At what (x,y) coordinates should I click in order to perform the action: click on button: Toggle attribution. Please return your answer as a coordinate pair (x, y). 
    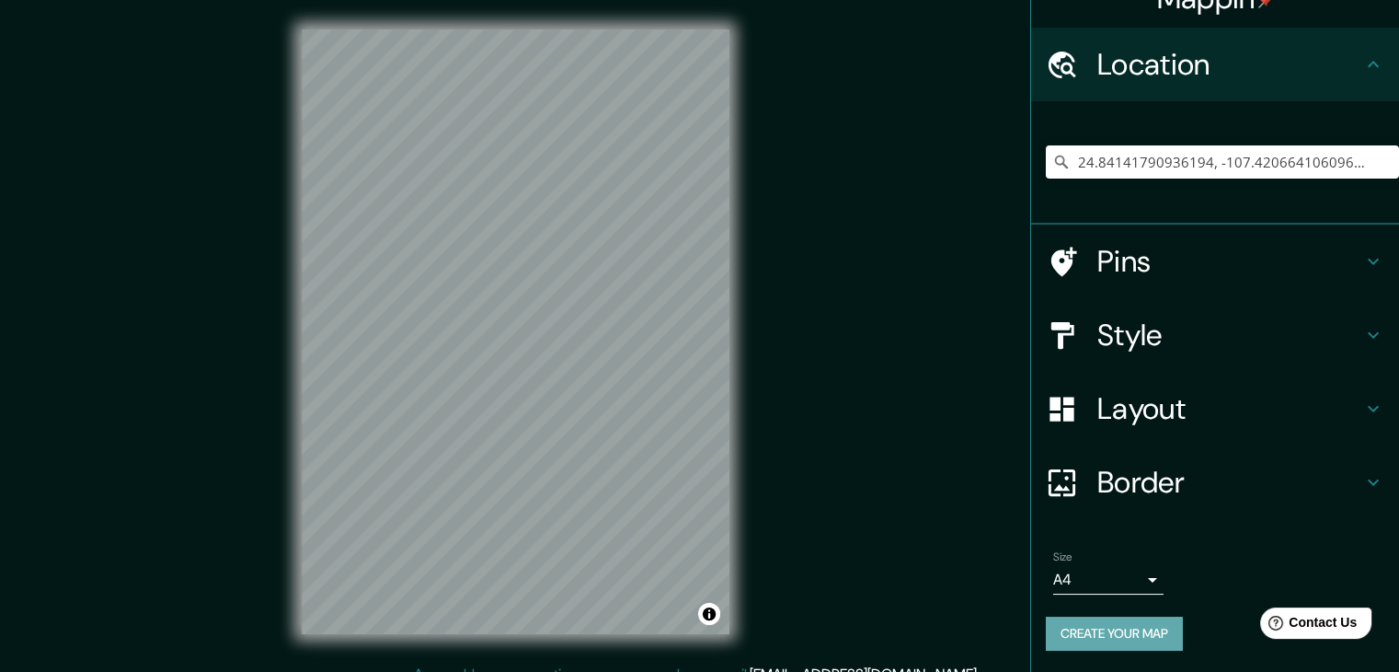
    Looking at the image, I should click on (709, 614).